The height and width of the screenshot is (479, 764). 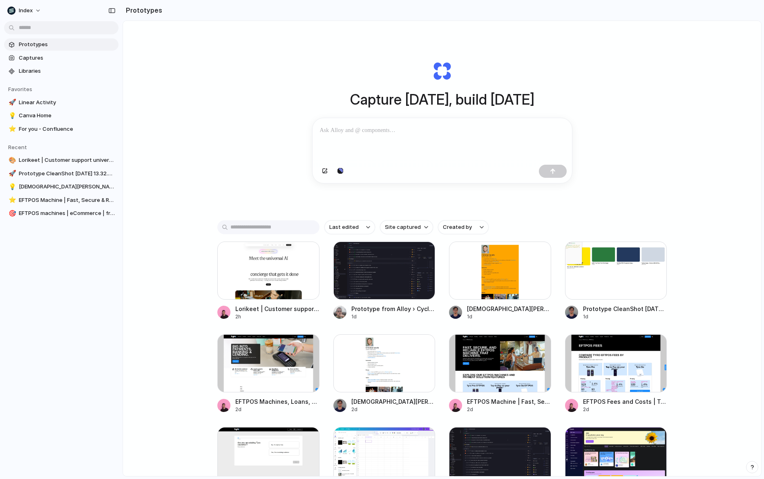 I want to click on span: EFTPOS machines | eCommerce | free quote | Tyro, so click(x=67, y=213).